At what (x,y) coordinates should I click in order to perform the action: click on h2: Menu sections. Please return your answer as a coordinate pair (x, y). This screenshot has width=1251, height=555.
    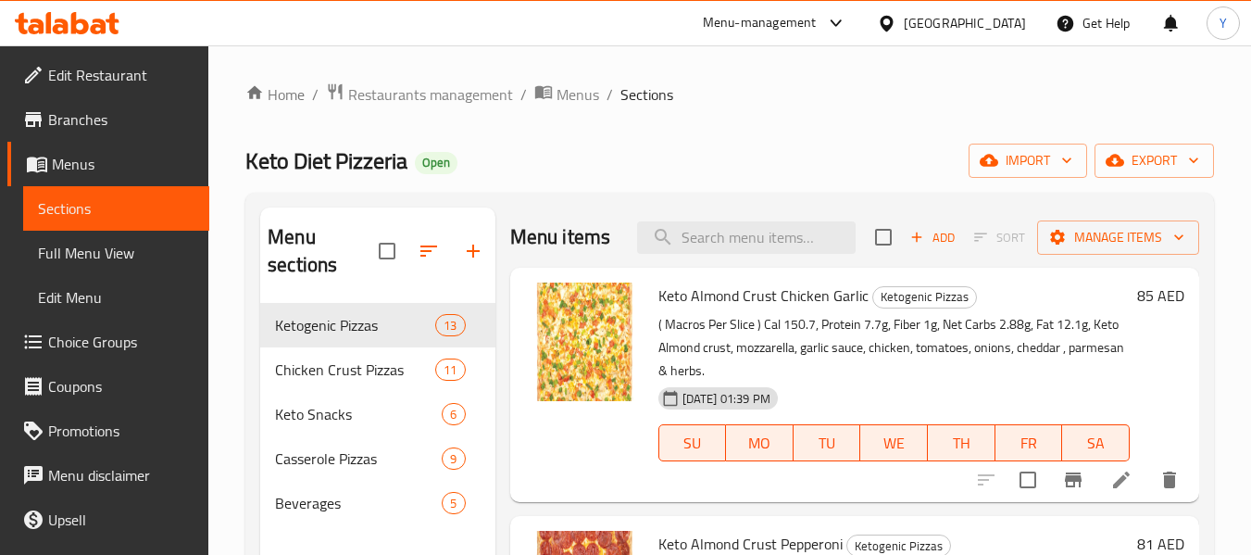
    Looking at the image, I should click on (322, 251).